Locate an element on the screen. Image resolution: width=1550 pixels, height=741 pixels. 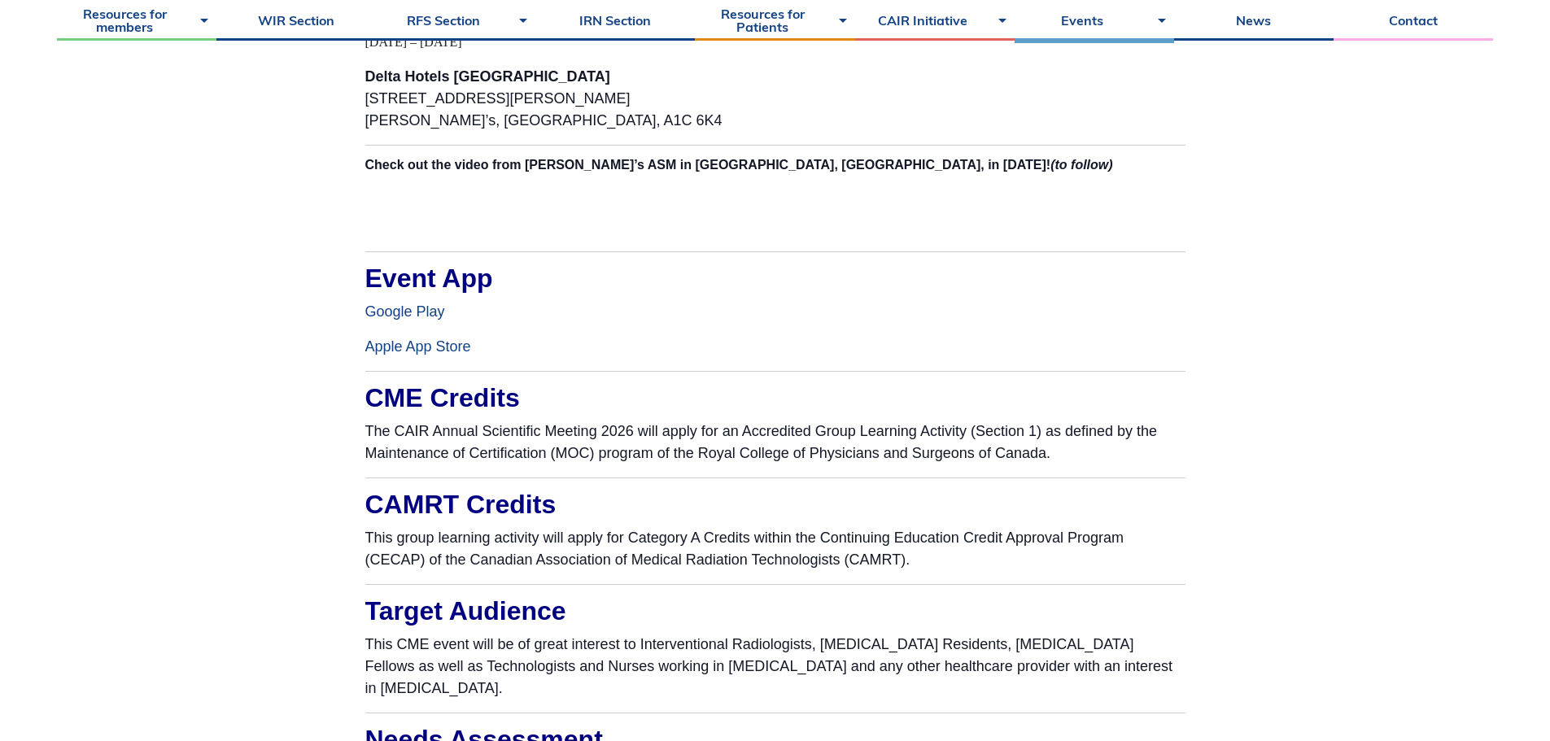
span: CME Credits is located at coordinates (443, 398).